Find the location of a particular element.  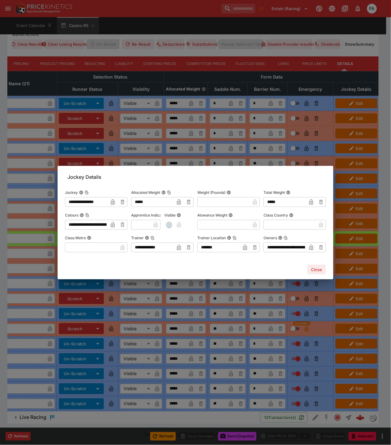

button: Trainer LocationCopy To Clipboard is located at coordinates (229, 238).